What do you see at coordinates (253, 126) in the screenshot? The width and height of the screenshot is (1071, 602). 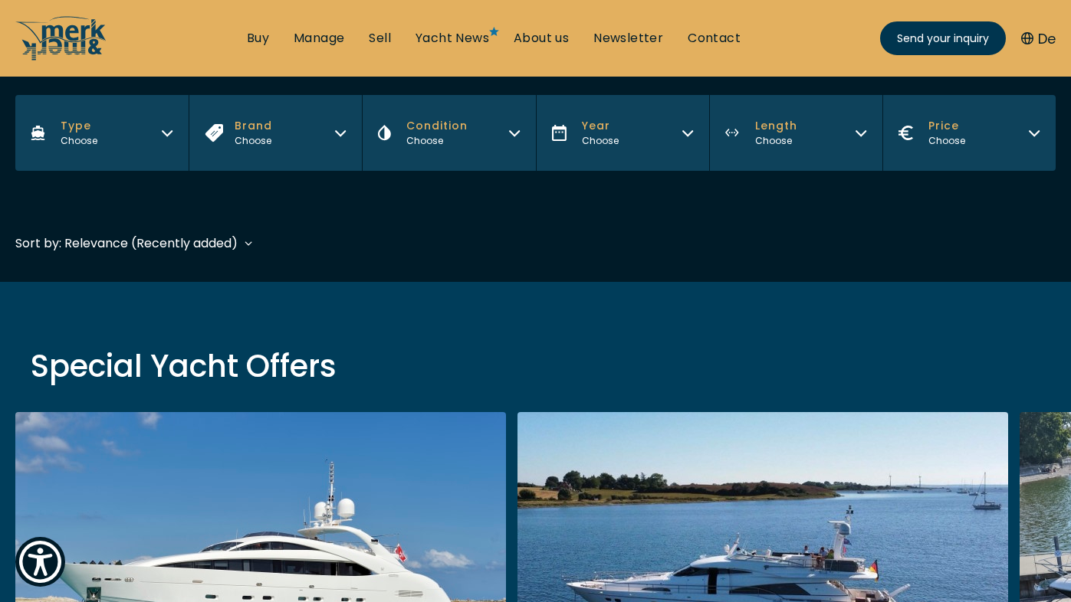 I see `span: Brand` at bounding box center [253, 126].